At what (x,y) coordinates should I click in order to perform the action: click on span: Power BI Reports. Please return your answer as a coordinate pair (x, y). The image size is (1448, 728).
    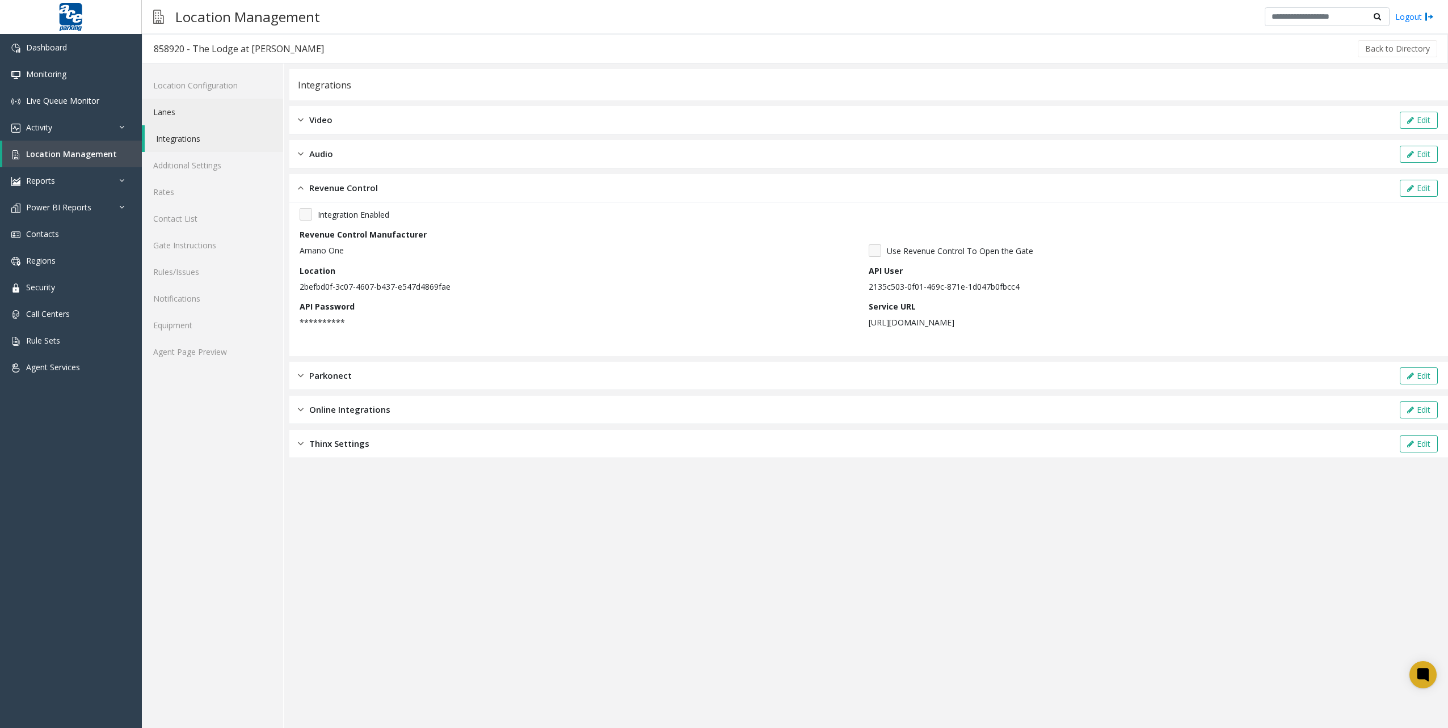
    Looking at the image, I should click on (58, 207).